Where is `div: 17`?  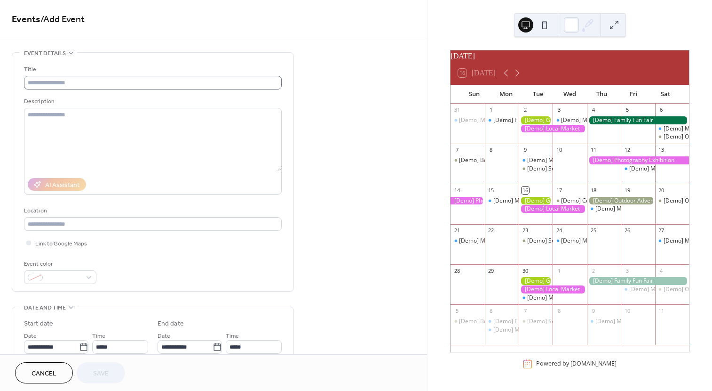
div: 17 is located at coordinates (559, 190).